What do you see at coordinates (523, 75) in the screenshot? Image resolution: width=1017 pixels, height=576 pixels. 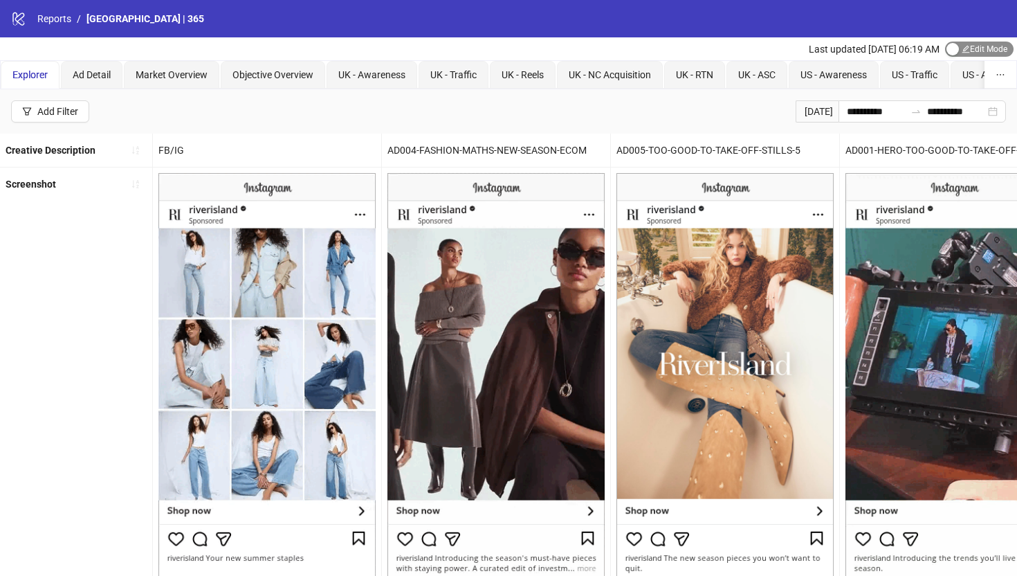 I see `span: UK - Reels` at bounding box center [523, 75].